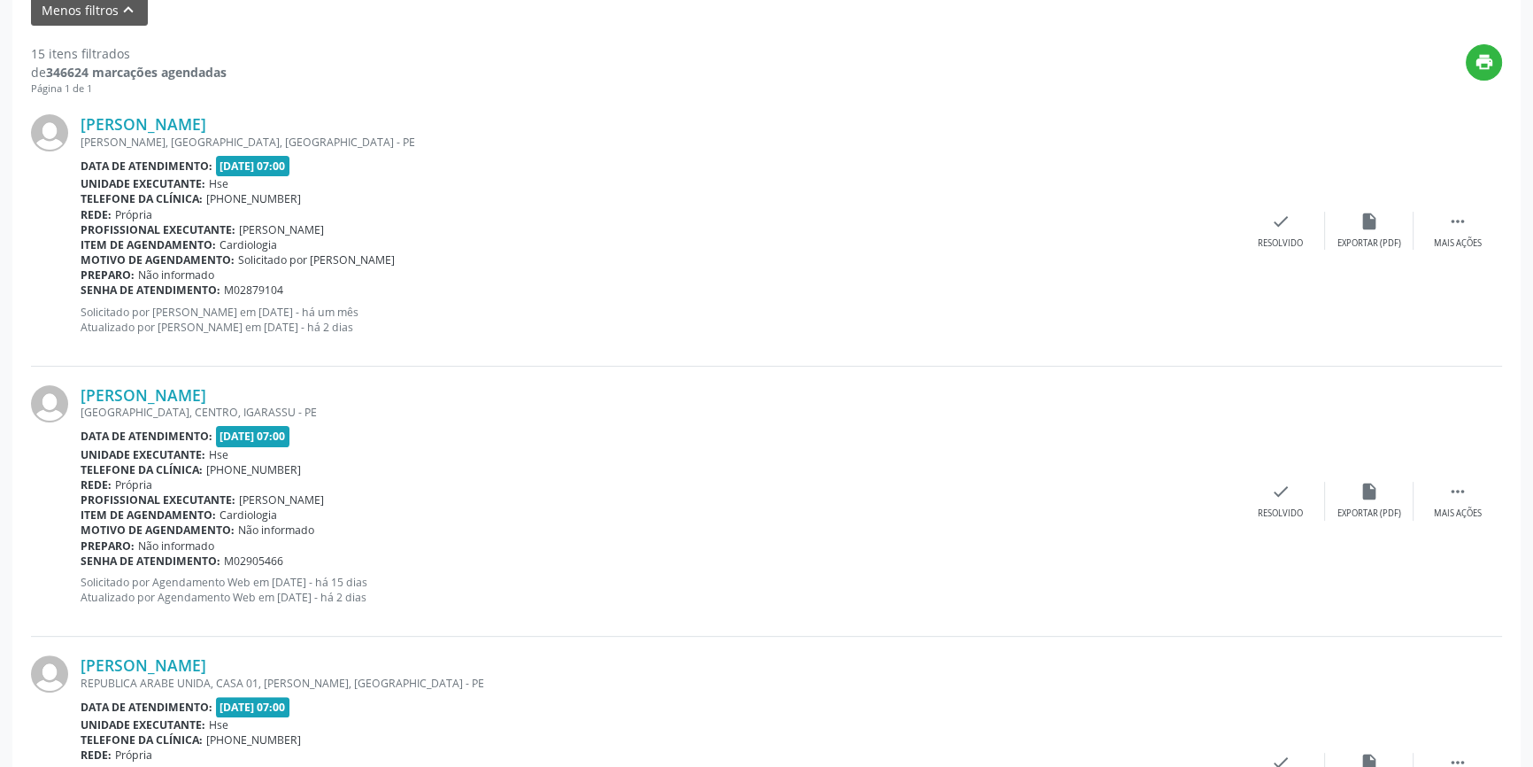 This screenshot has width=1533, height=767. What do you see at coordinates (253, 560) in the screenshot?
I see `span: M02905466` at bounding box center [253, 560].